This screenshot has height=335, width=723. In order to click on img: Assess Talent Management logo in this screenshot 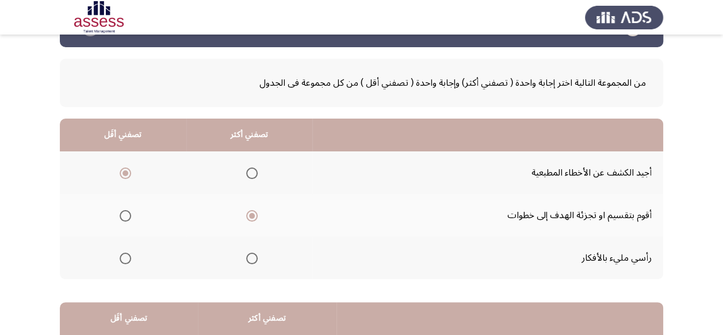, I will do `click(624, 17)`.